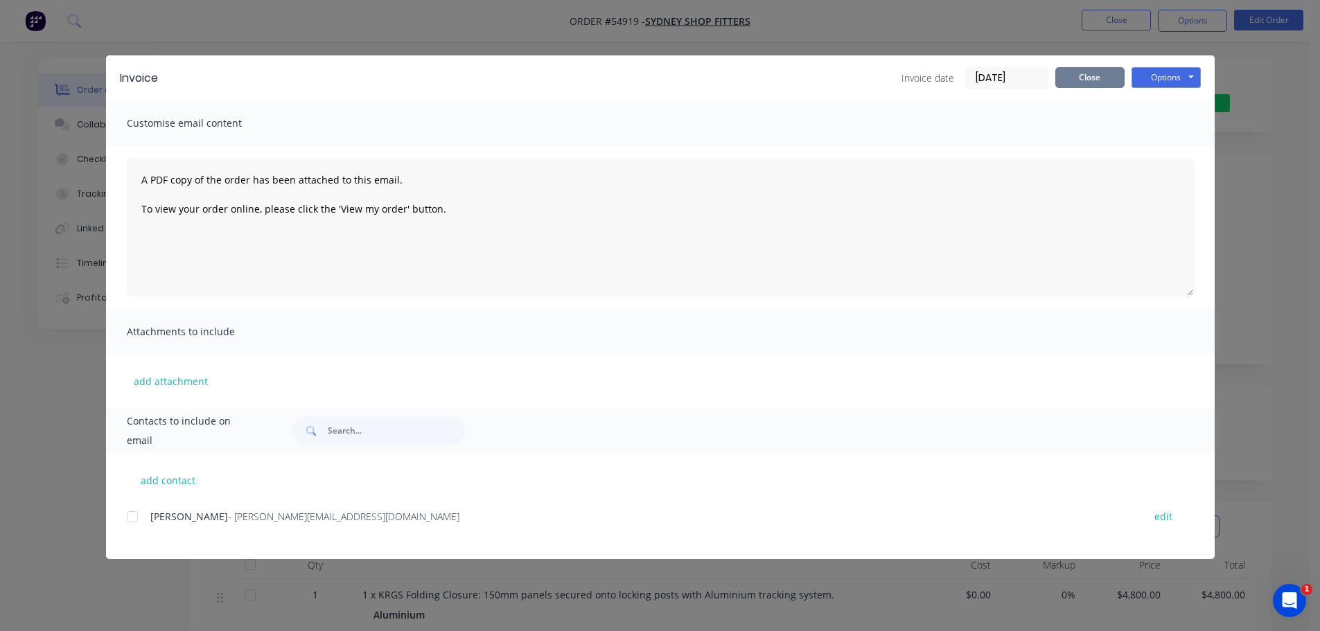 The height and width of the screenshot is (631, 1320). I want to click on input: Search..., so click(396, 431).